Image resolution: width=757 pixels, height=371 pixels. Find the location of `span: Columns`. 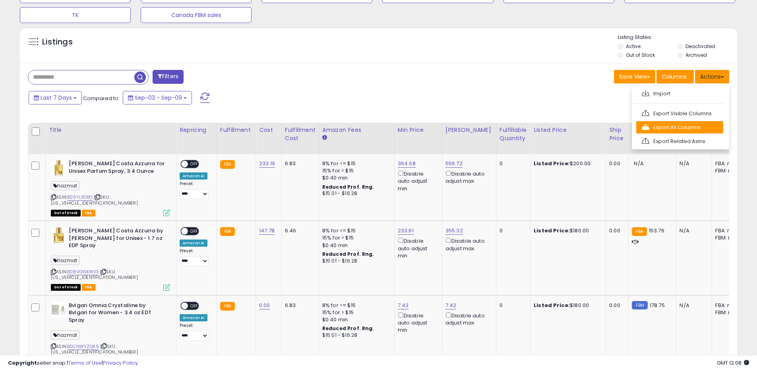

span: Columns is located at coordinates (674, 77).